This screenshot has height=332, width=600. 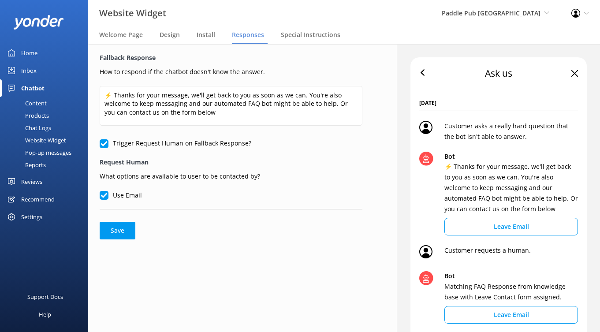 What do you see at coordinates (231, 106) in the screenshot?
I see `textarea: ⚡ Thanks for your message, we'll get back to you as soon as we can. You're also welcome to keep m...` at bounding box center [231, 106].